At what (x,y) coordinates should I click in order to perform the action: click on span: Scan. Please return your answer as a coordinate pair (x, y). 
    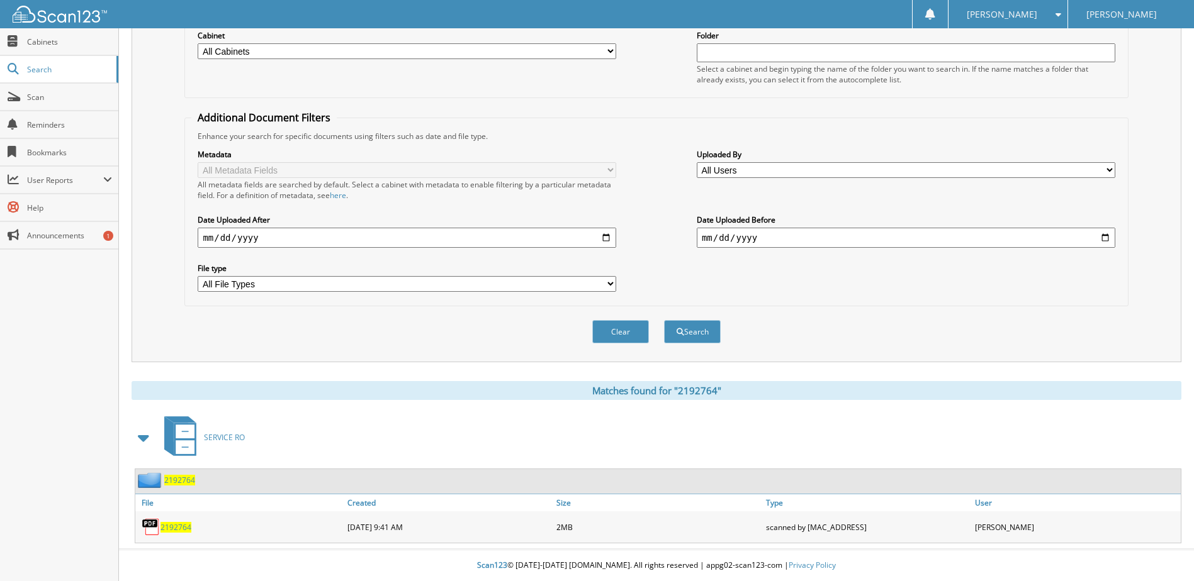
    Looking at the image, I should click on (69, 97).